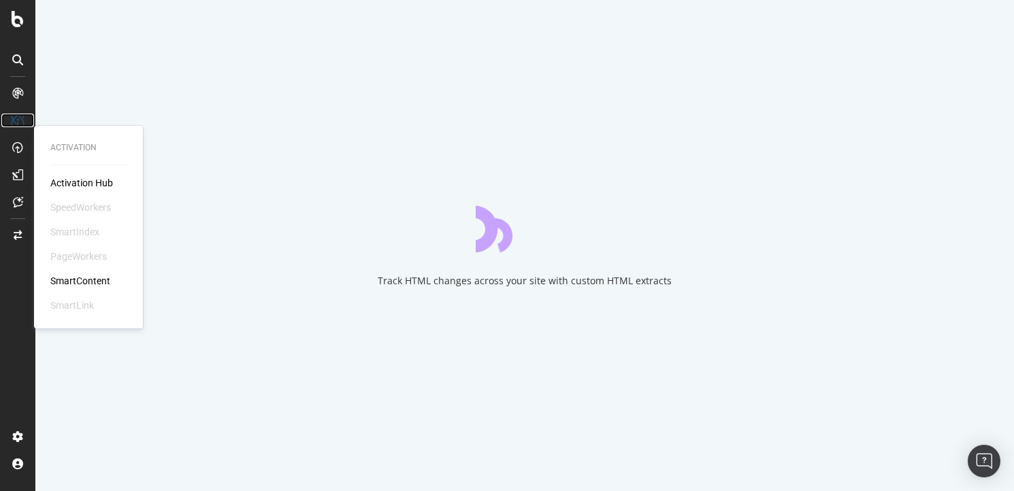 The image size is (1014, 491). I want to click on a: SmartContent, so click(80, 281).